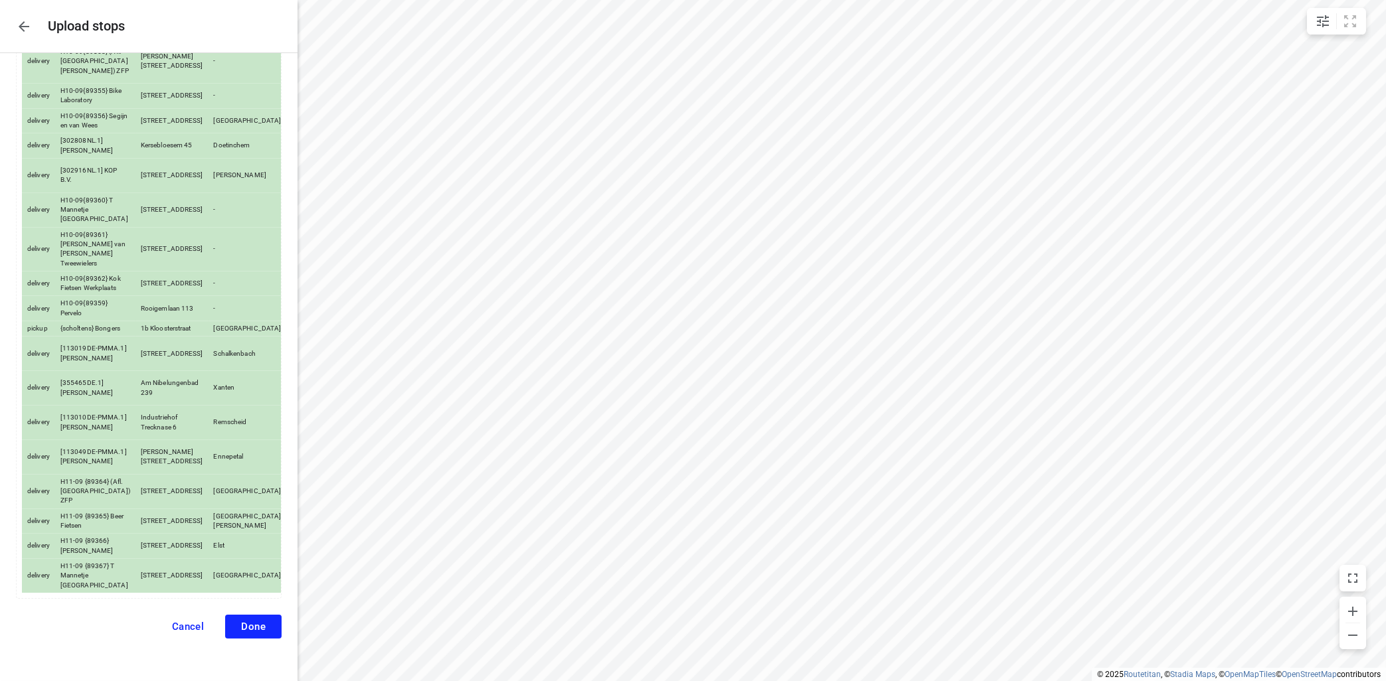 The height and width of the screenshot is (681, 1386). What do you see at coordinates (1309, 675) in the screenshot?
I see `a: OpenStreetMap` at bounding box center [1309, 675].